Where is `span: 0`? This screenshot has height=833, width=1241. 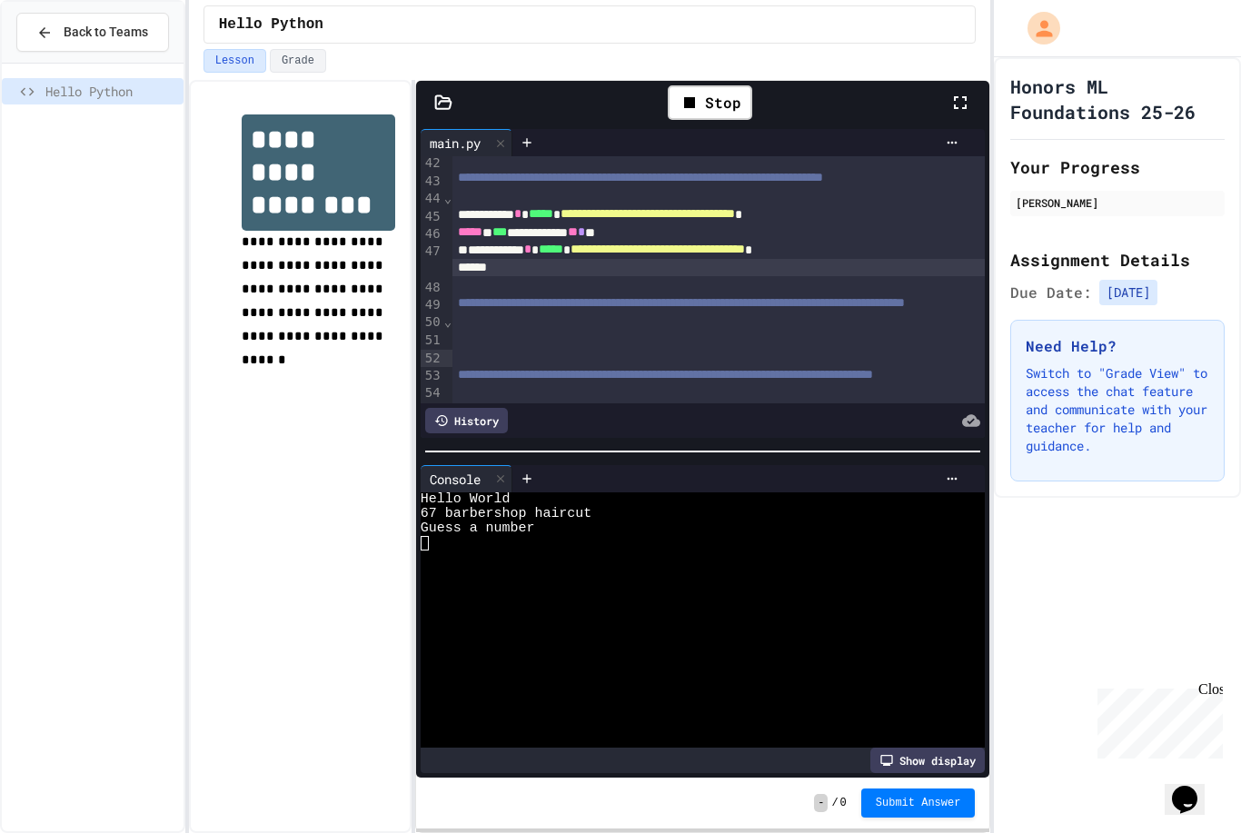
span: 0 is located at coordinates (843, 803).